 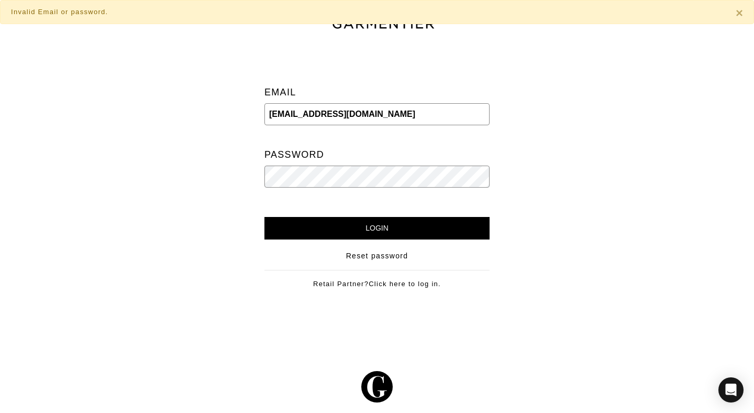 What do you see at coordinates (377, 228) in the screenshot?
I see `input: Login` at bounding box center [377, 228].